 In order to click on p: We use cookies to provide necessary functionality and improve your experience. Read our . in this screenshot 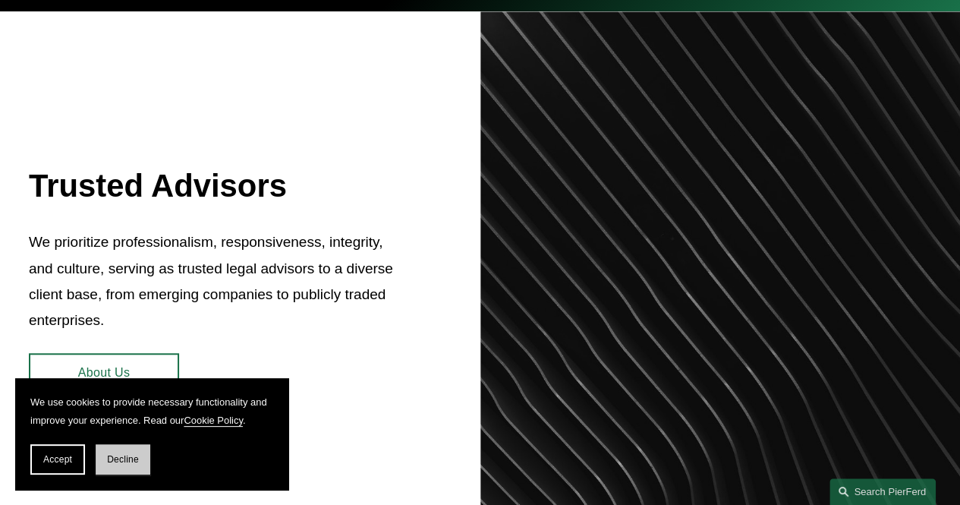, I will do `click(152, 410)`.